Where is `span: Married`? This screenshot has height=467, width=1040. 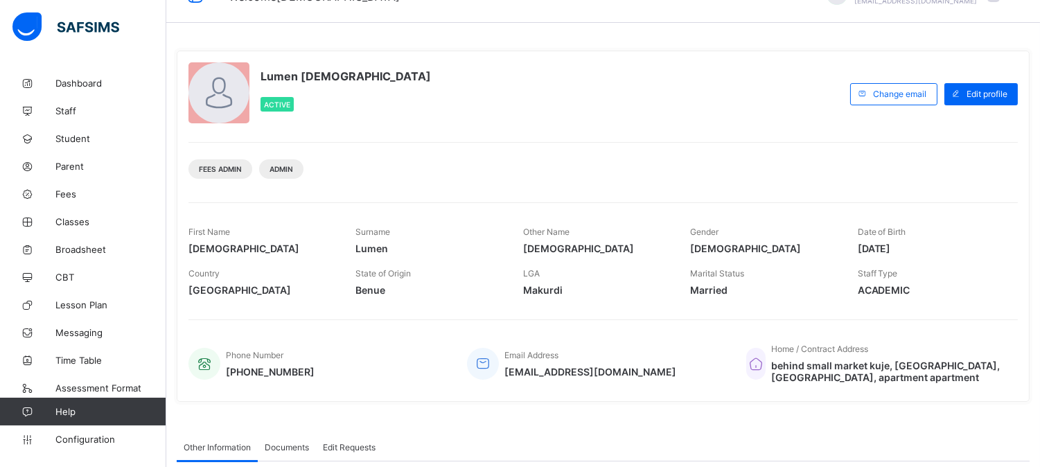 span: Married is located at coordinates (763, 290).